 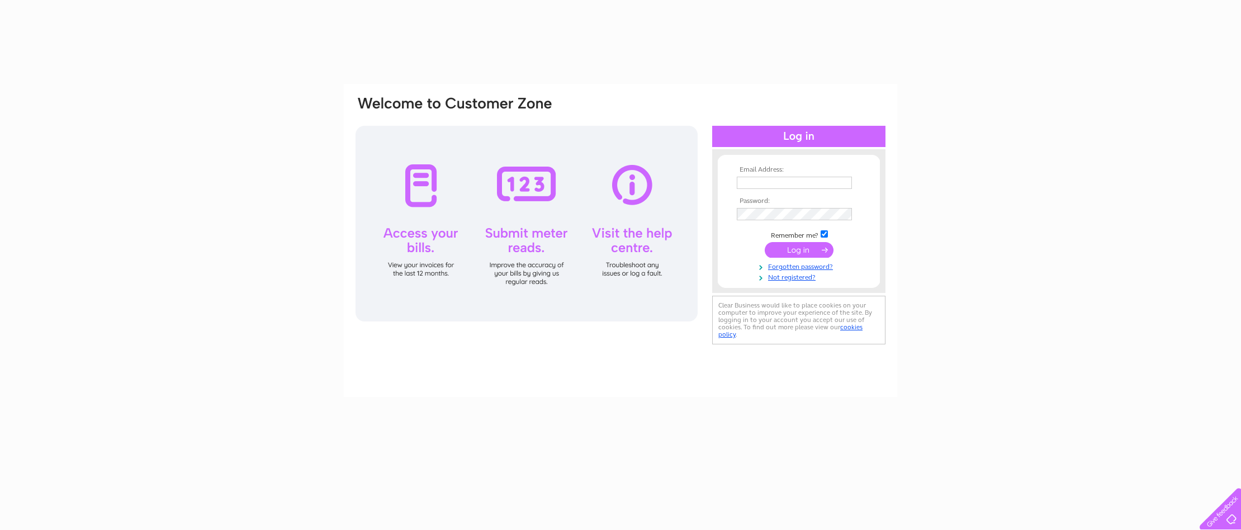 I want to click on div: Clear Business would like to place cookies on your computer to improve your experience of the sit..., so click(x=799, y=320).